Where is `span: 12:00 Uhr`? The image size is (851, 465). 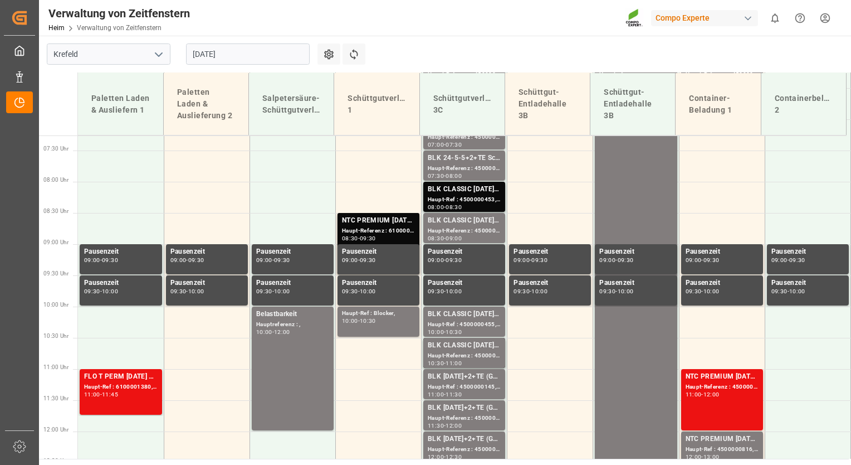 span: 12:00 Uhr is located at coordinates (56, 429).